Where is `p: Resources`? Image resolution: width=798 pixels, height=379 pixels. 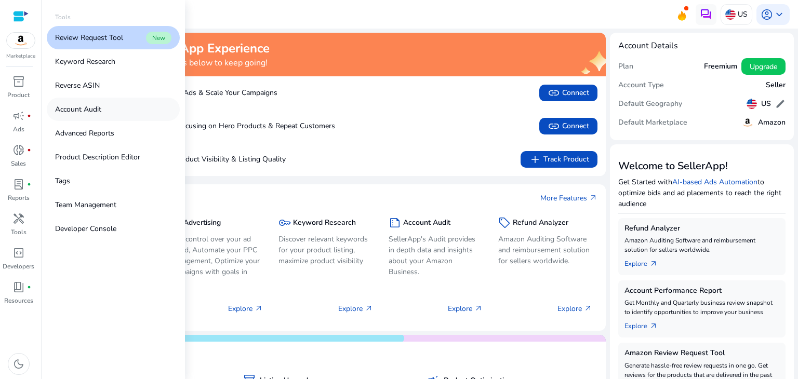
p: Resources is located at coordinates (19, 301).